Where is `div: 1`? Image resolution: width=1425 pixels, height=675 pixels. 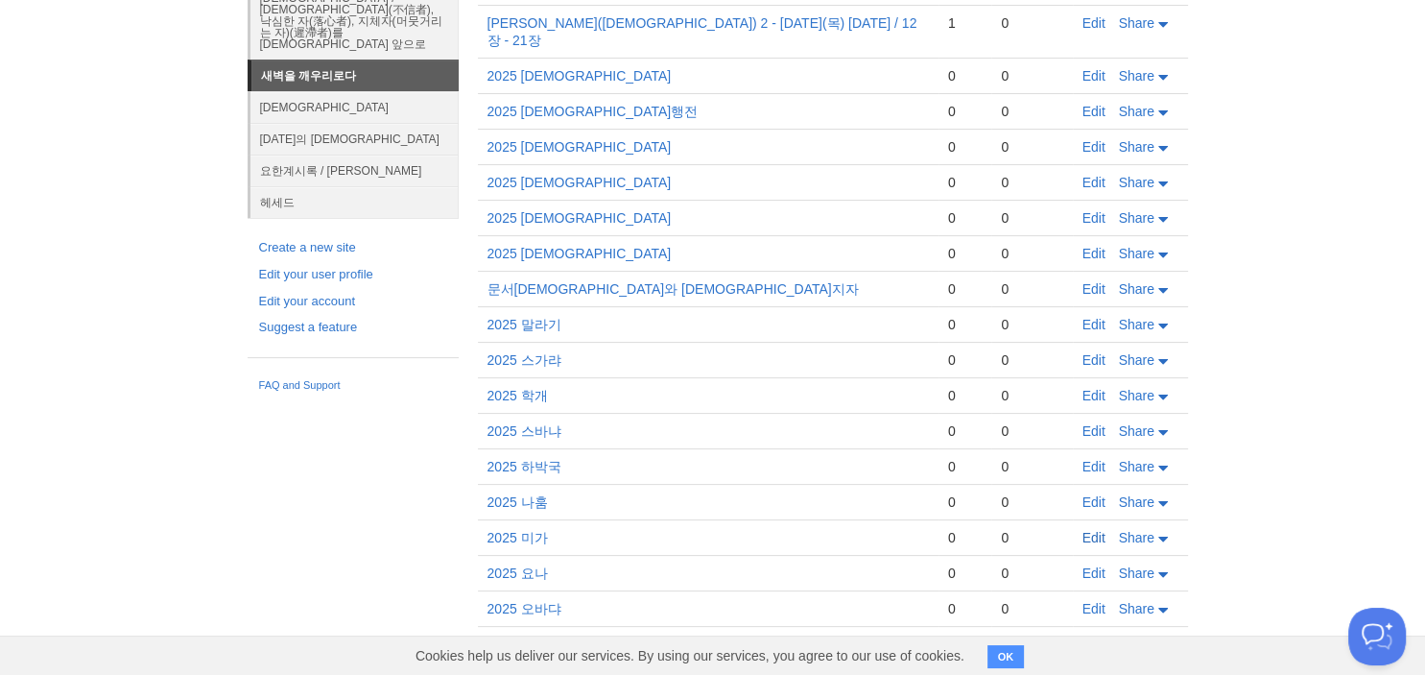
div: 1 is located at coordinates (964, 23).